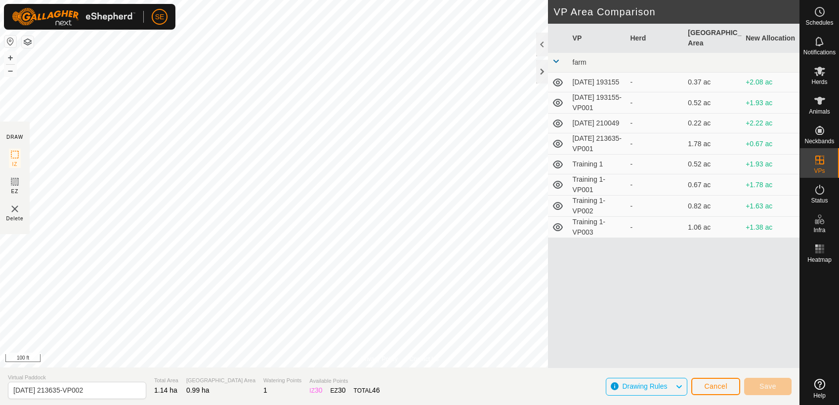 The image size is (839, 405). I want to click on span: SE, so click(160, 17).